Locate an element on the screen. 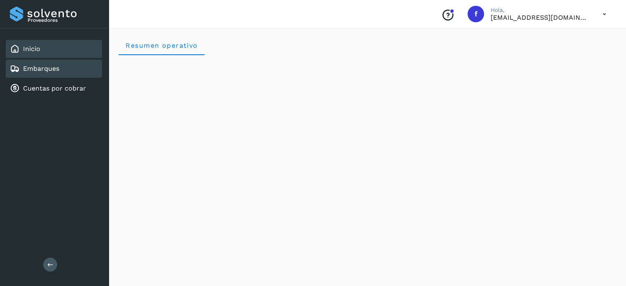 Image resolution: width=626 pixels, height=286 pixels. a: Cuentas por cobrar is located at coordinates (54, 88).